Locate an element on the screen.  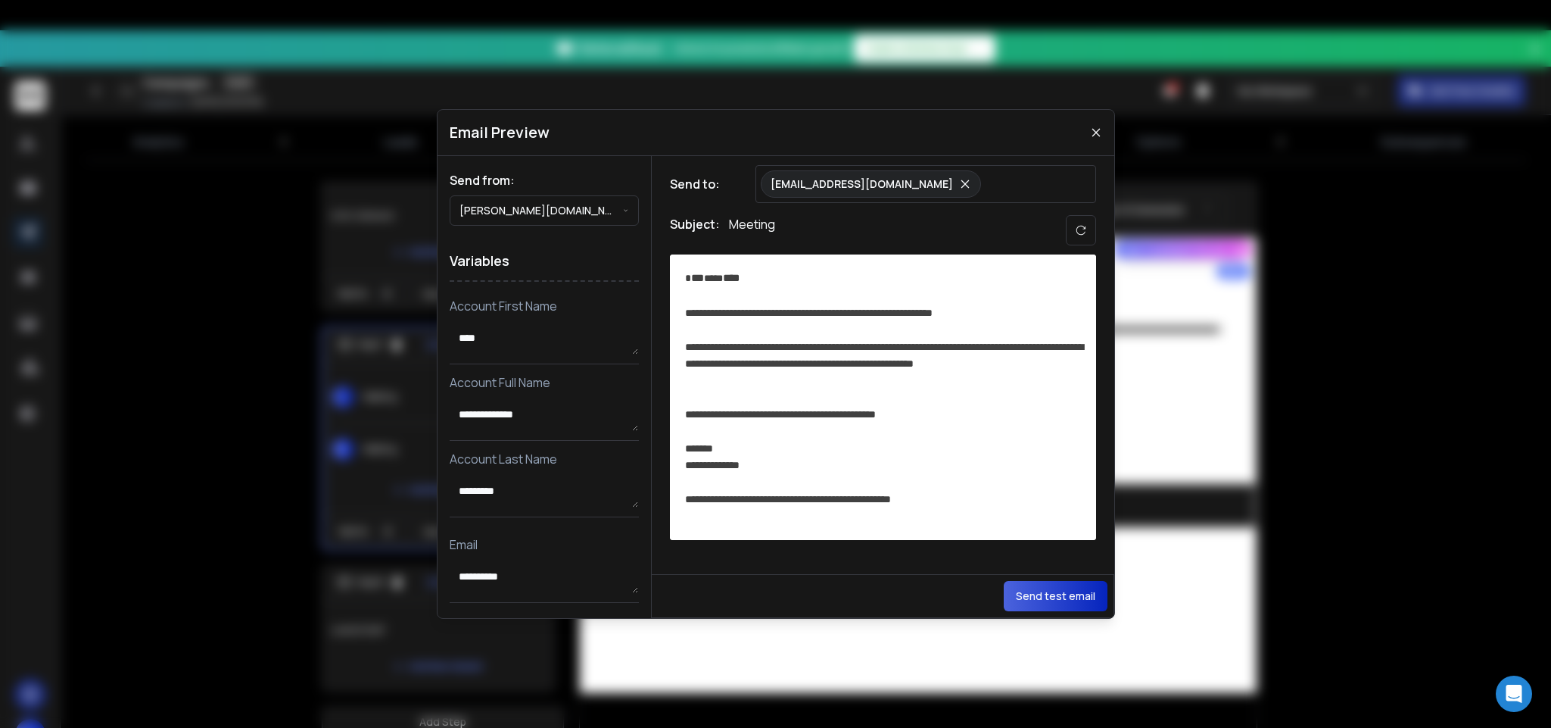
button: Send test email is located at coordinates (1055, 596).